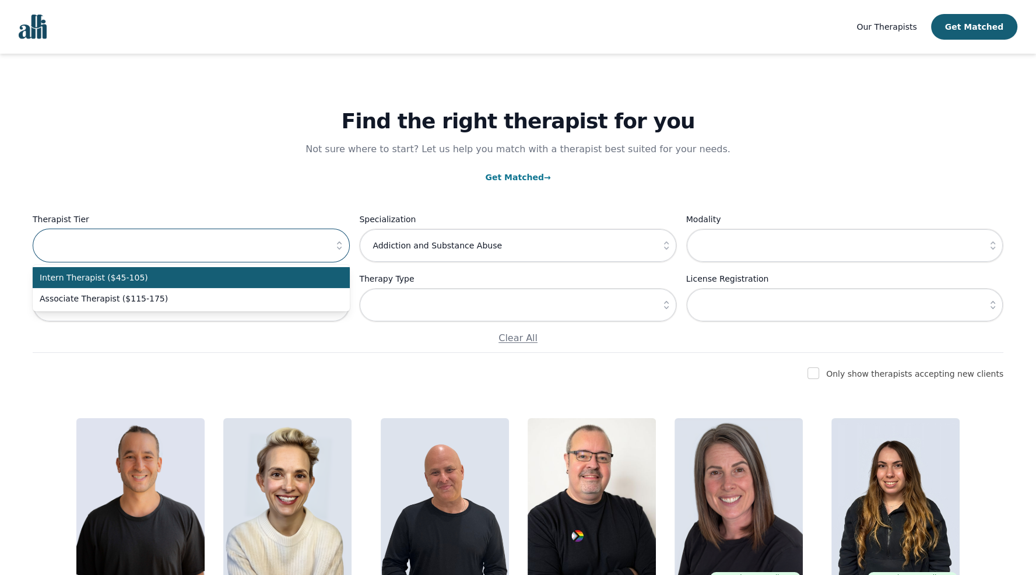 The width and height of the screenshot is (1036, 575). Describe the element at coordinates (887, 27) in the screenshot. I see `a: Our Therapists` at that location.